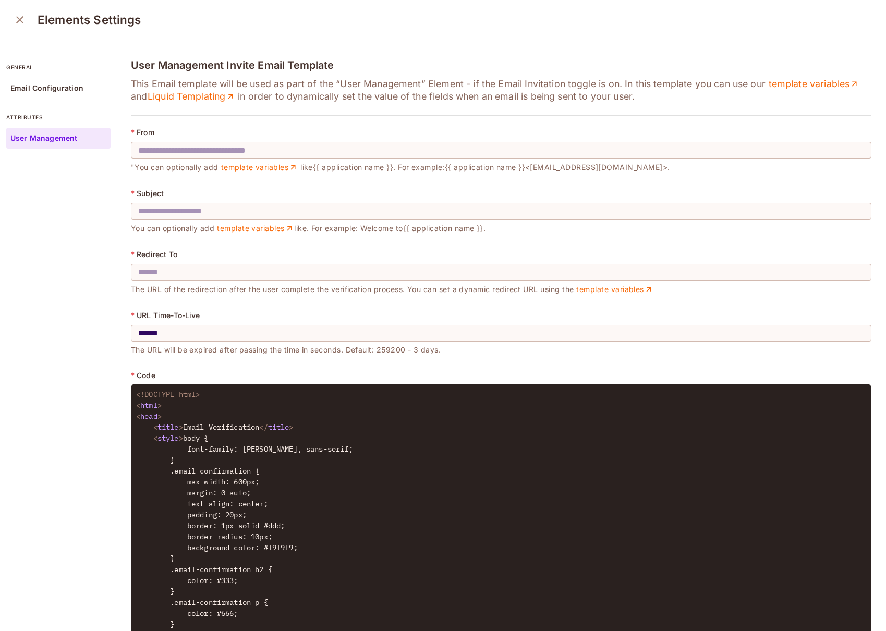 The image size is (886, 631). I want to click on h3: Elements Settings, so click(89, 20).